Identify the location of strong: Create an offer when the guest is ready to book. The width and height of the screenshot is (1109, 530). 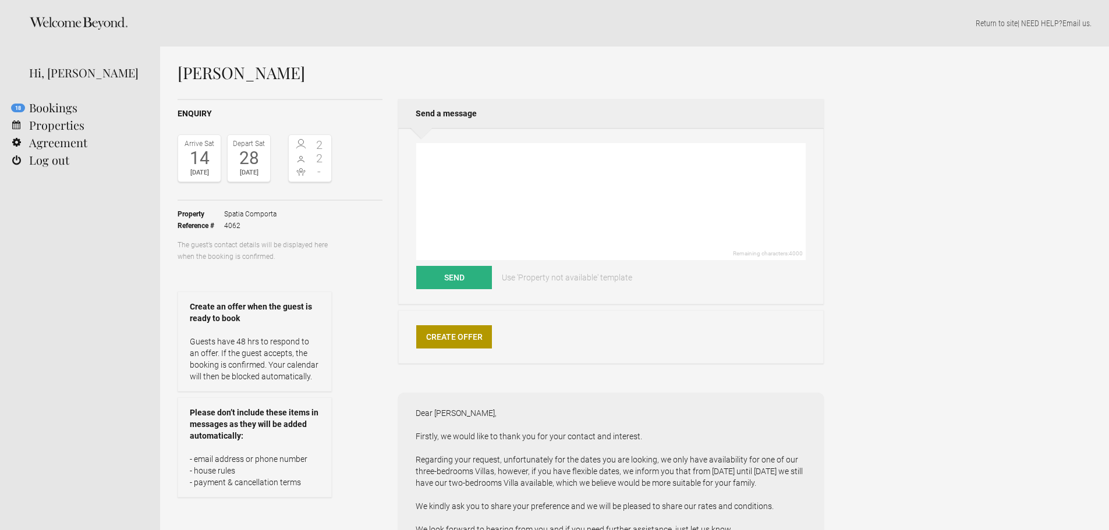
(254, 313).